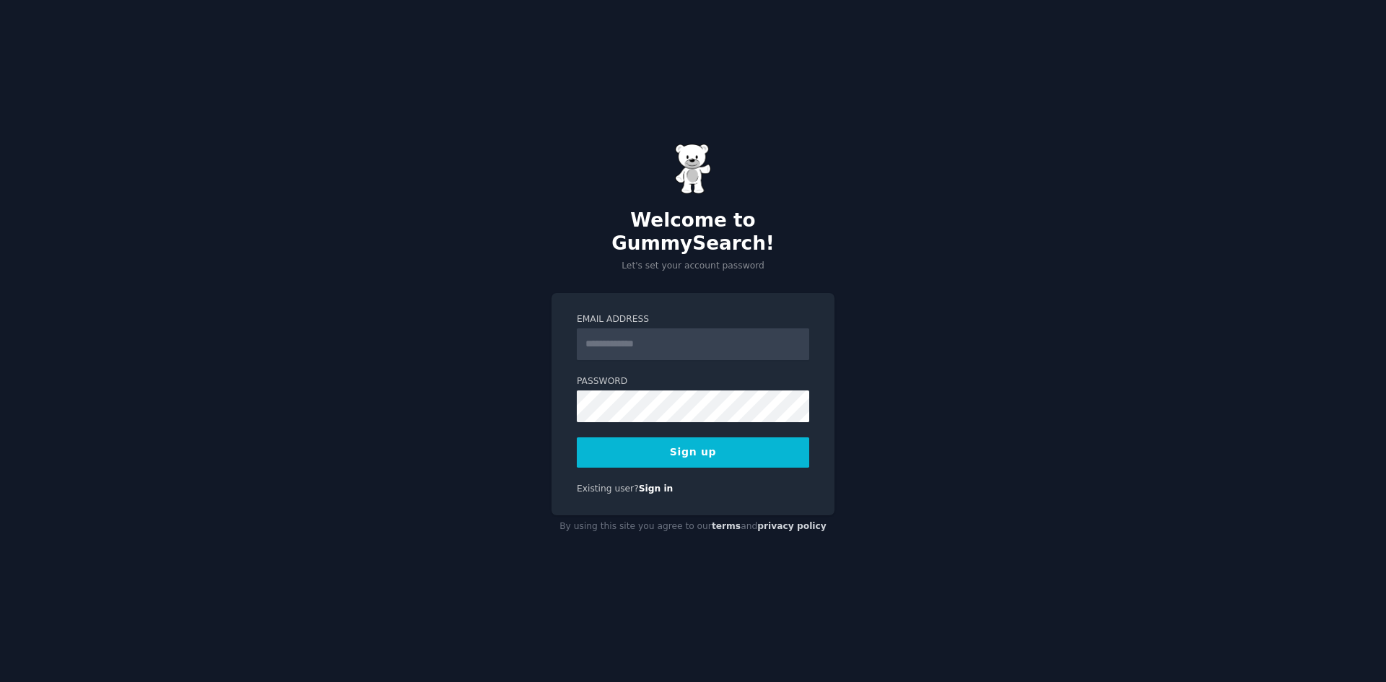 The height and width of the screenshot is (682, 1386). I want to click on p: Let's set your account password, so click(693, 266).